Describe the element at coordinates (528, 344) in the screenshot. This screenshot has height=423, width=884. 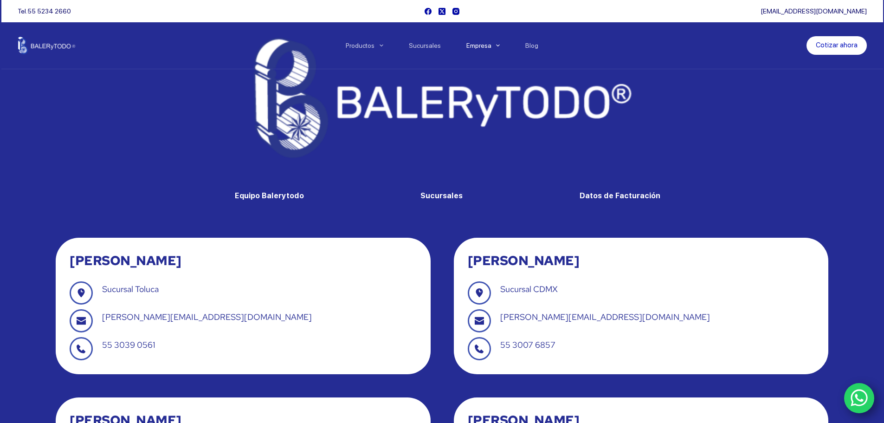
I see `a: 55 3007 6857` at that location.